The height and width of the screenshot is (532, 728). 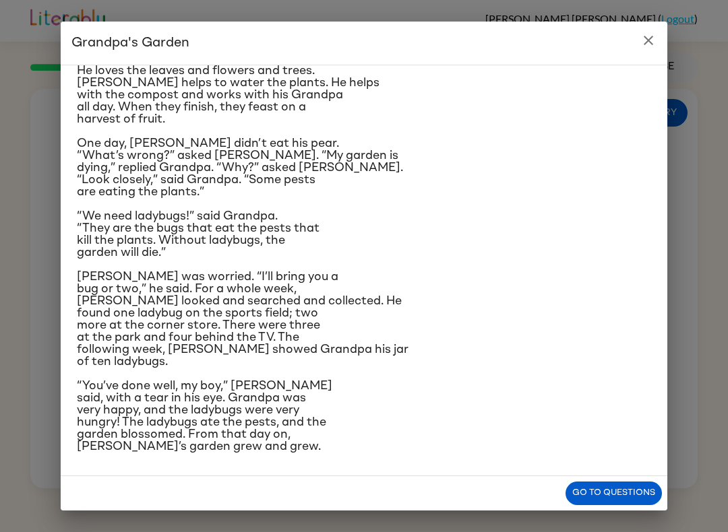 I want to click on h2: Grandpa's Garden, so click(x=364, y=43).